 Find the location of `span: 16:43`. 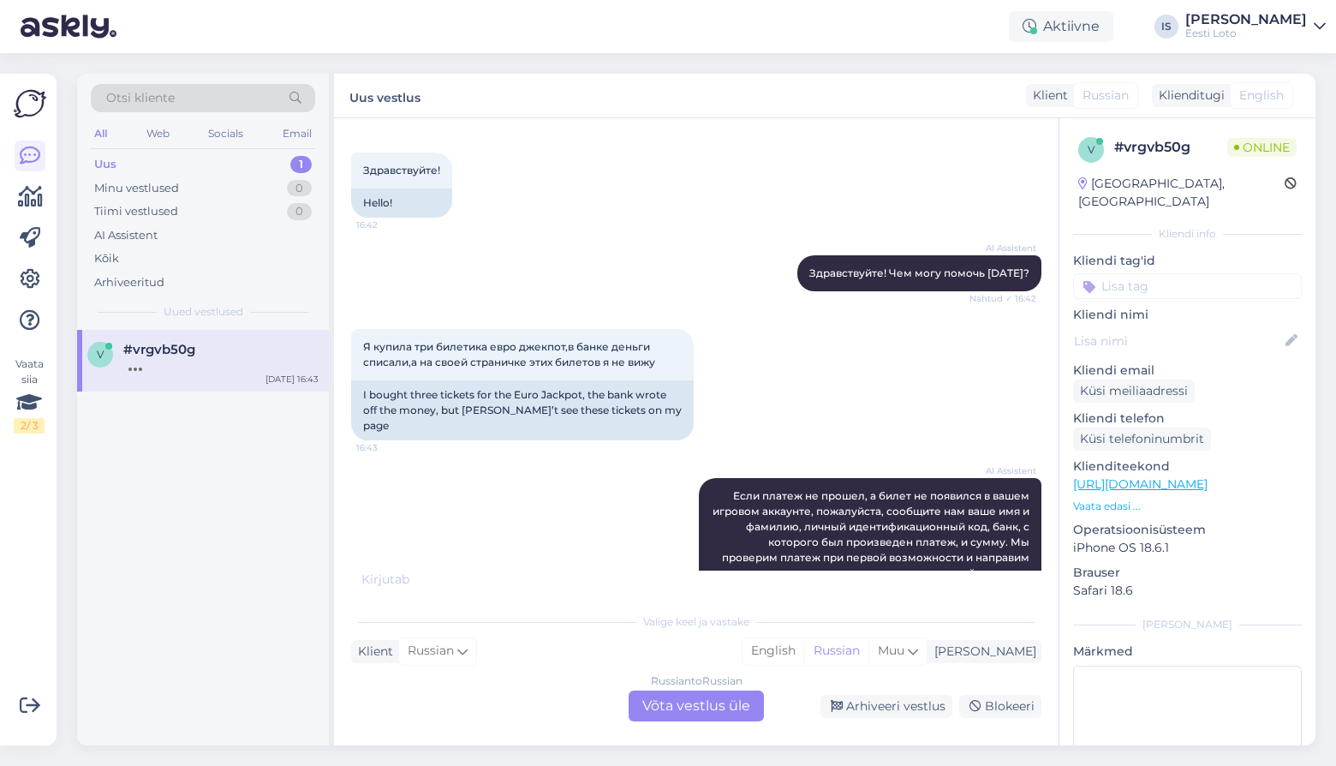

span: 16:43 is located at coordinates (388, 447).